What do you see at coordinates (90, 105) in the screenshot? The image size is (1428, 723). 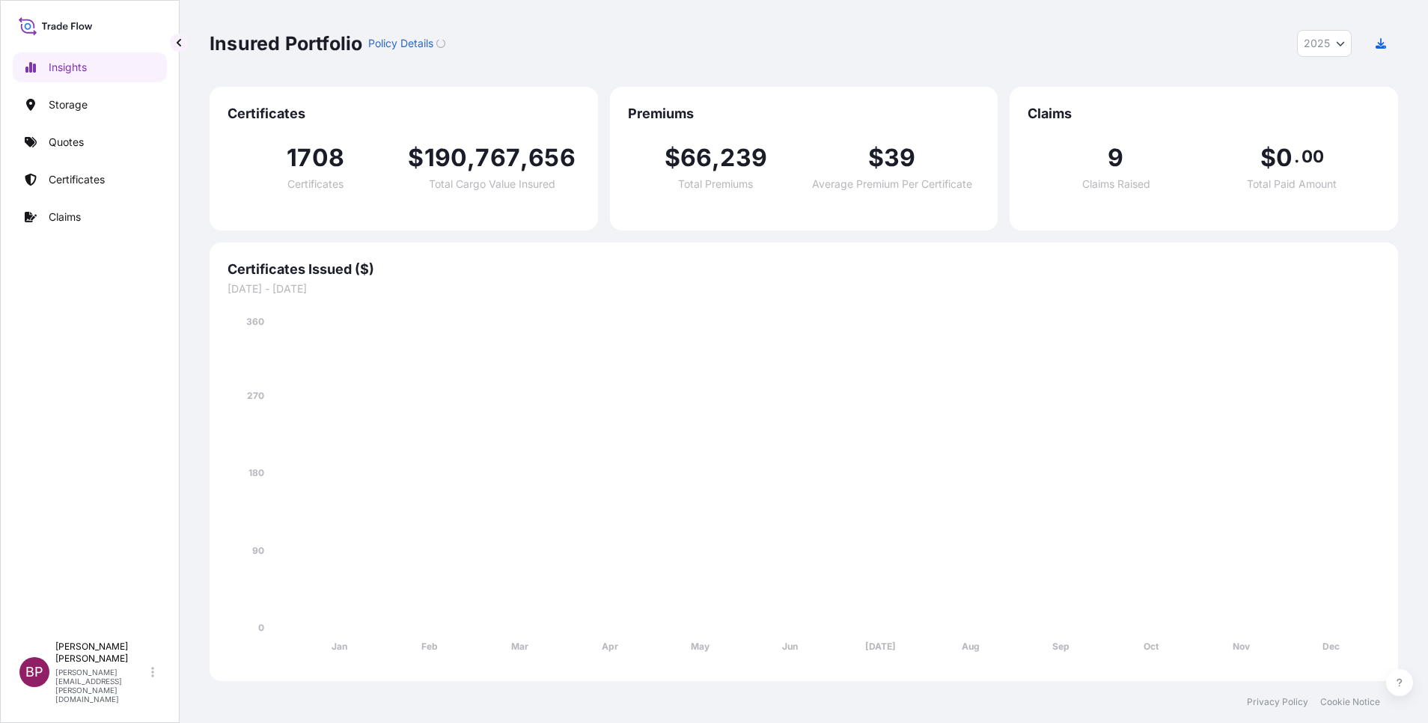 I see `a: Storage` at bounding box center [90, 105].